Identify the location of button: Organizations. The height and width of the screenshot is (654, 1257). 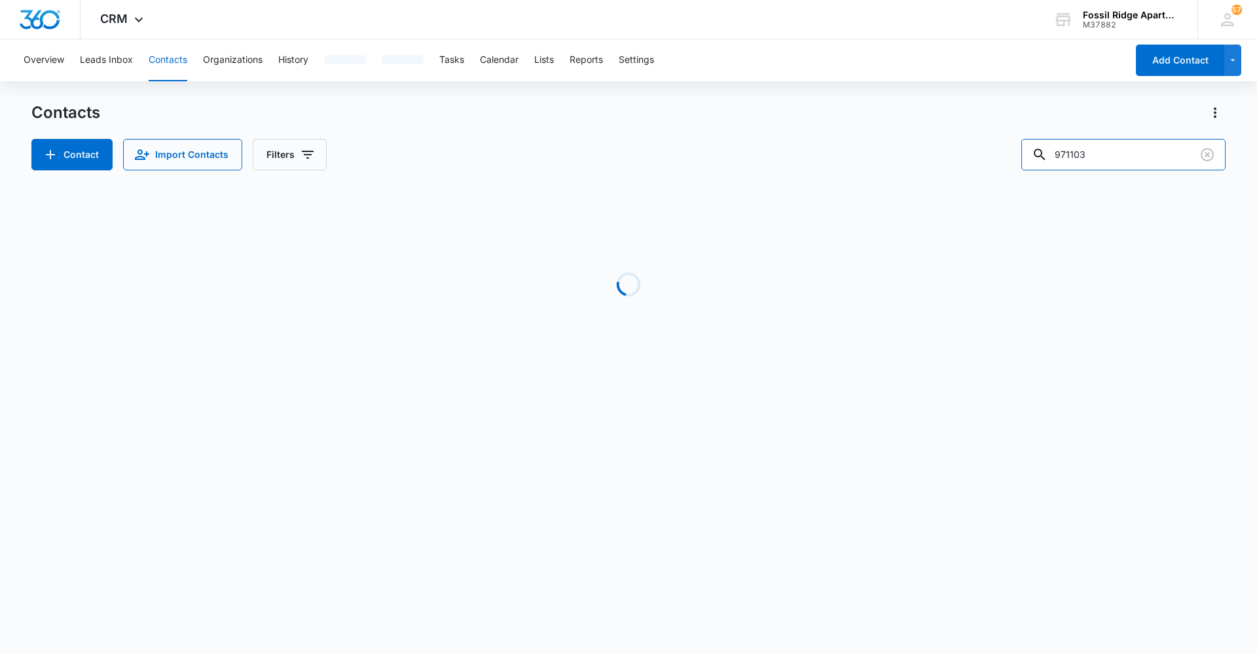
(233, 60).